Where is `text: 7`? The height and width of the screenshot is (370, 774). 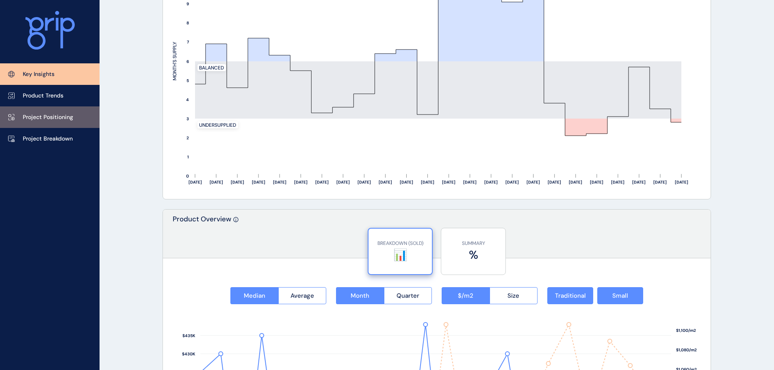 text: 7 is located at coordinates (188, 42).